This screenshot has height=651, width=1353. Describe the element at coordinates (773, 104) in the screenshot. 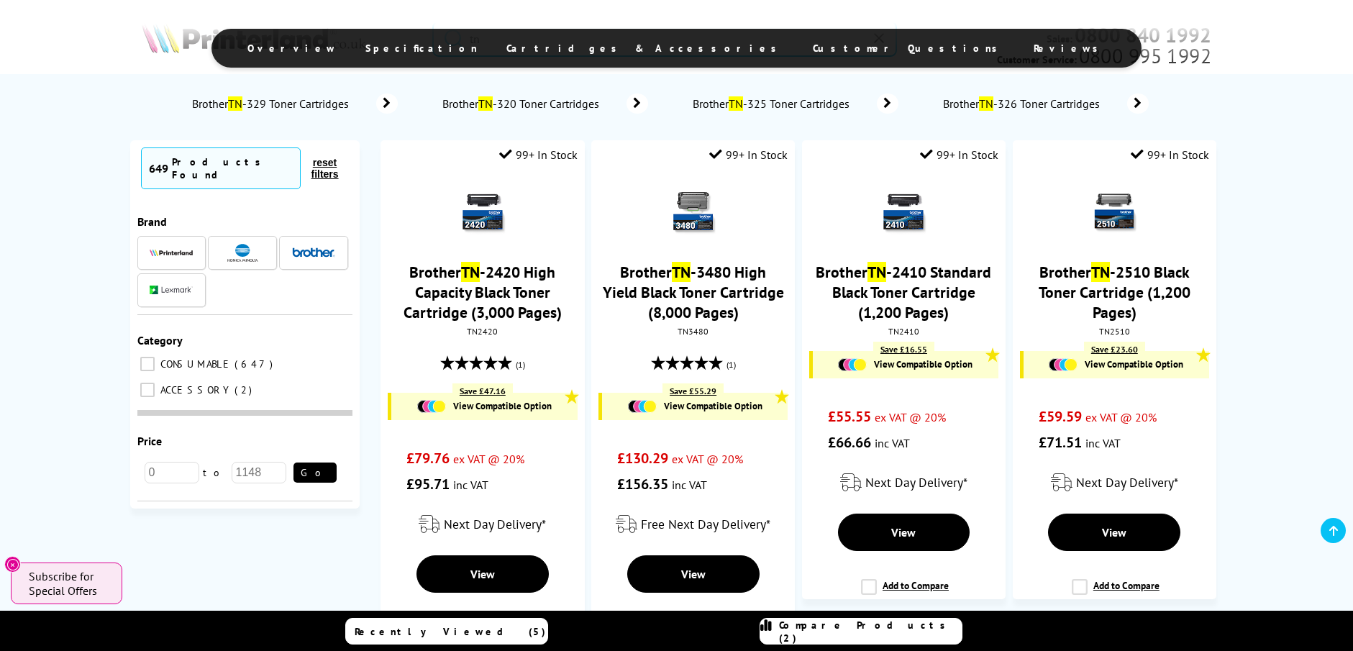

I see `span: Brother -325 Toner Cartridges` at that location.